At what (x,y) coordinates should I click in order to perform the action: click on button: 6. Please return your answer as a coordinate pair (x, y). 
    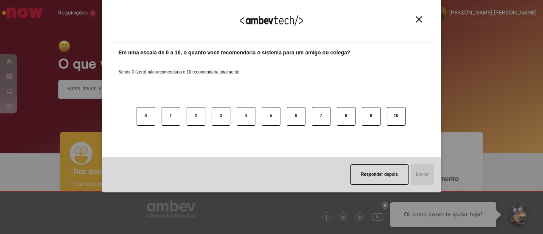
    Looking at the image, I should click on (296, 116).